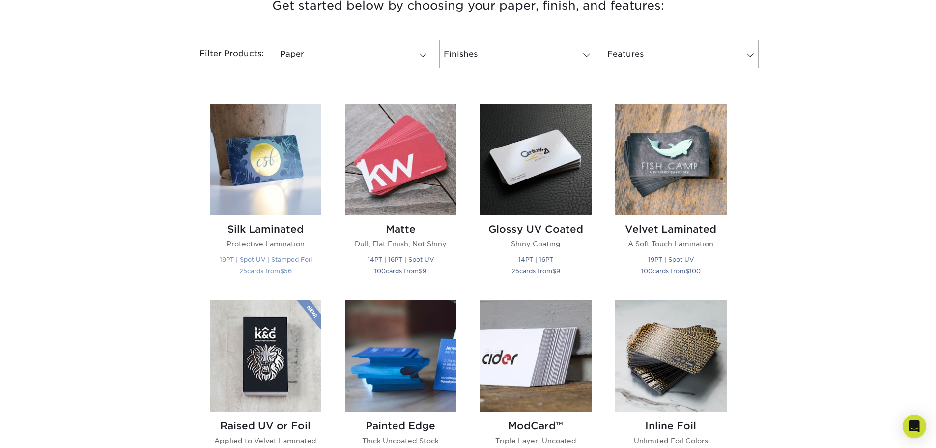  I want to click on small: 14PT | 16PT | Spot UV, so click(400, 259).